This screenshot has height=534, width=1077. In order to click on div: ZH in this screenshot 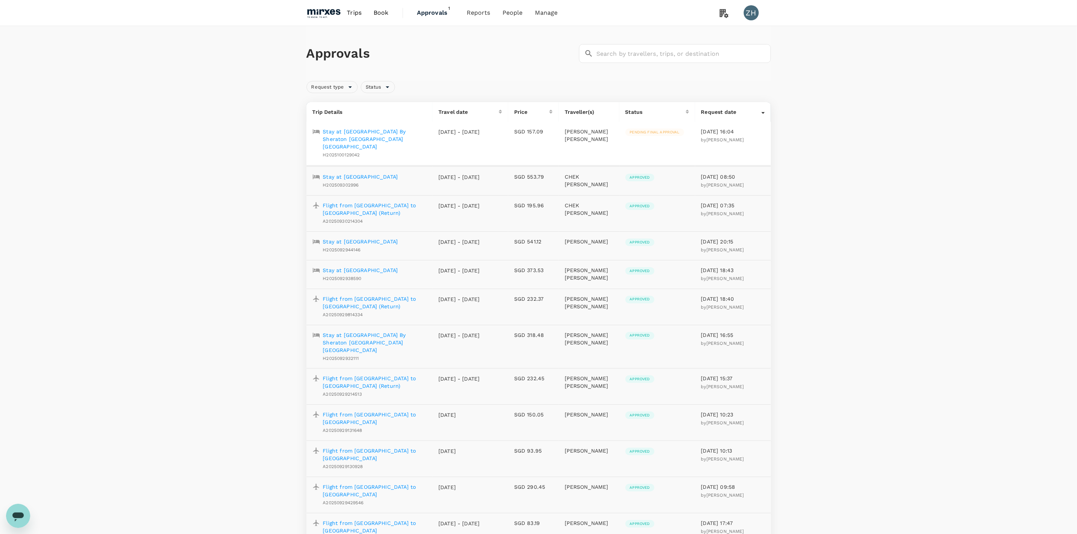, I will do `click(751, 13)`.